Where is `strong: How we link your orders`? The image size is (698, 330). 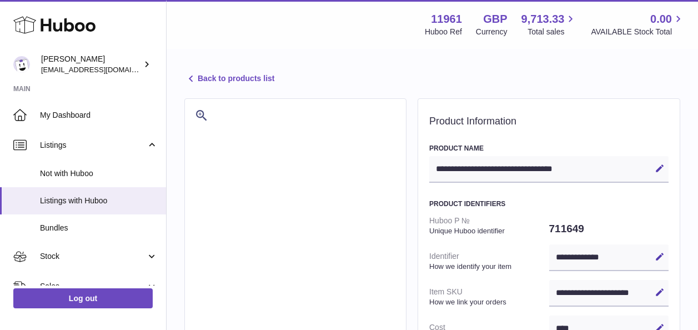 strong: How we link your orders is located at coordinates (488, 302).